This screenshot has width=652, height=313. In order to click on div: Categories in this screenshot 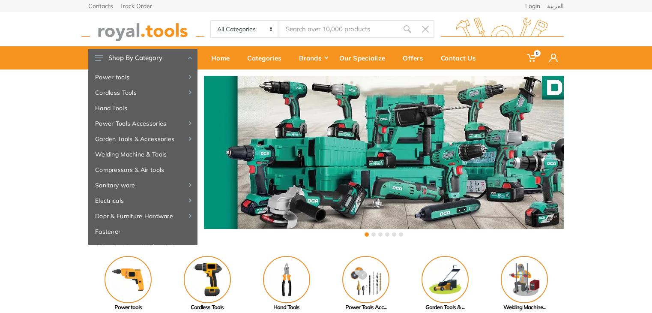, I will do `click(267, 58)`.